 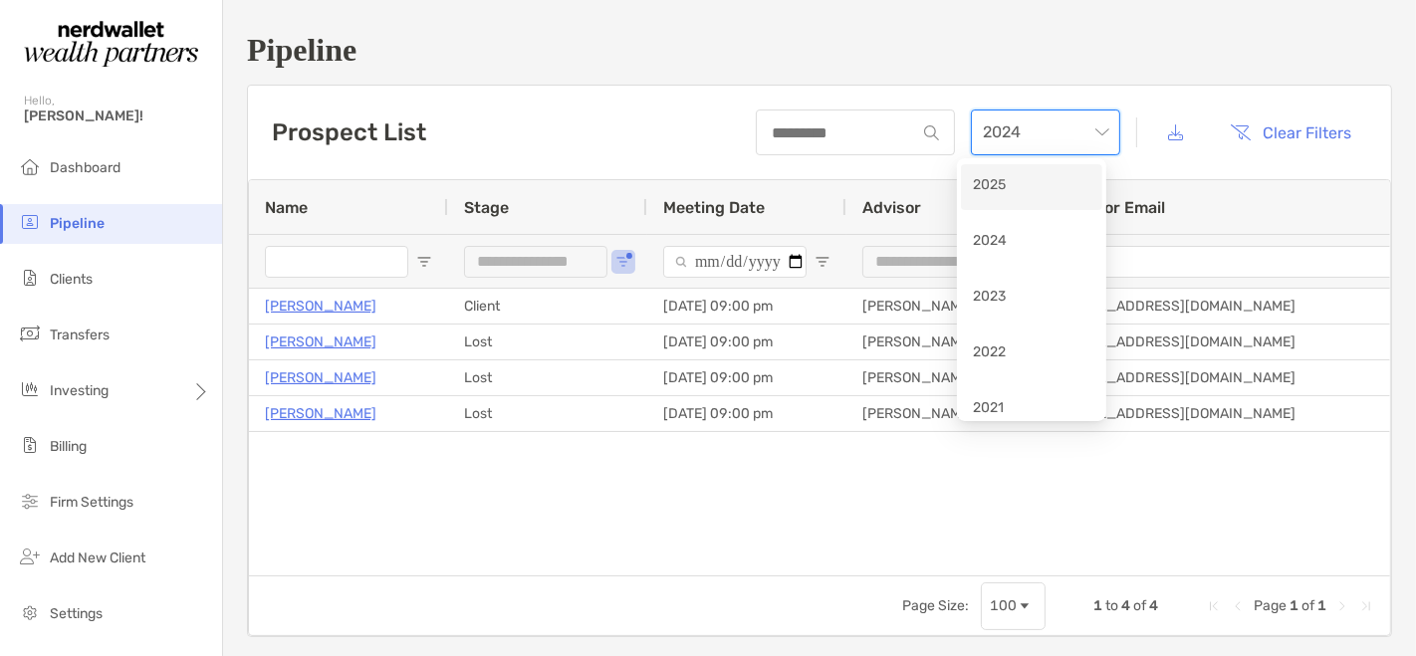 What do you see at coordinates (68, 446) in the screenshot?
I see `span: Billing` at bounding box center [68, 446].